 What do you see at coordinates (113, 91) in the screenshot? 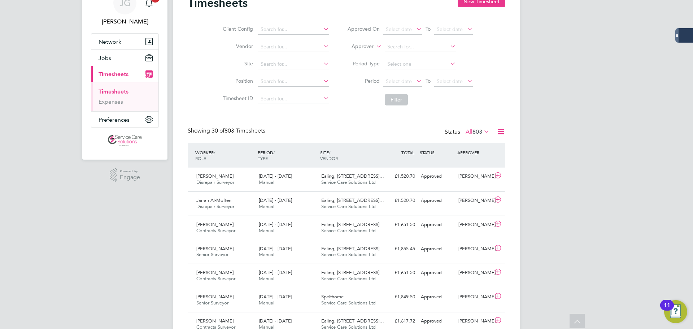
I see `a: Timesheets` at bounding box center [113, 91].